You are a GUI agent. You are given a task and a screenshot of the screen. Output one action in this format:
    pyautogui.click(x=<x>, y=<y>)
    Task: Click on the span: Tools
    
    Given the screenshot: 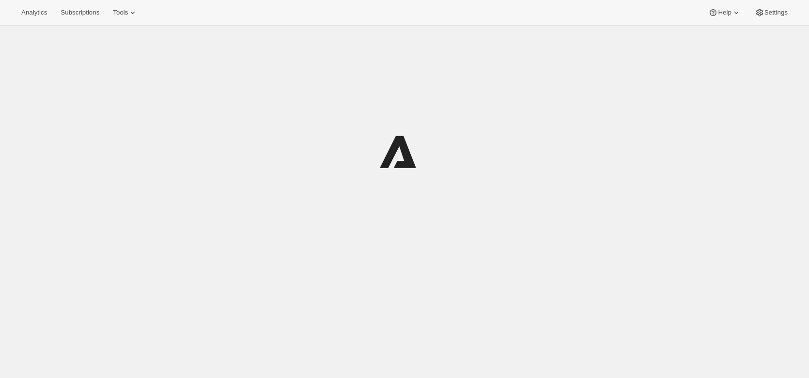 What is the action you would take?
    pyautogui.click(x=120, y=13)
    